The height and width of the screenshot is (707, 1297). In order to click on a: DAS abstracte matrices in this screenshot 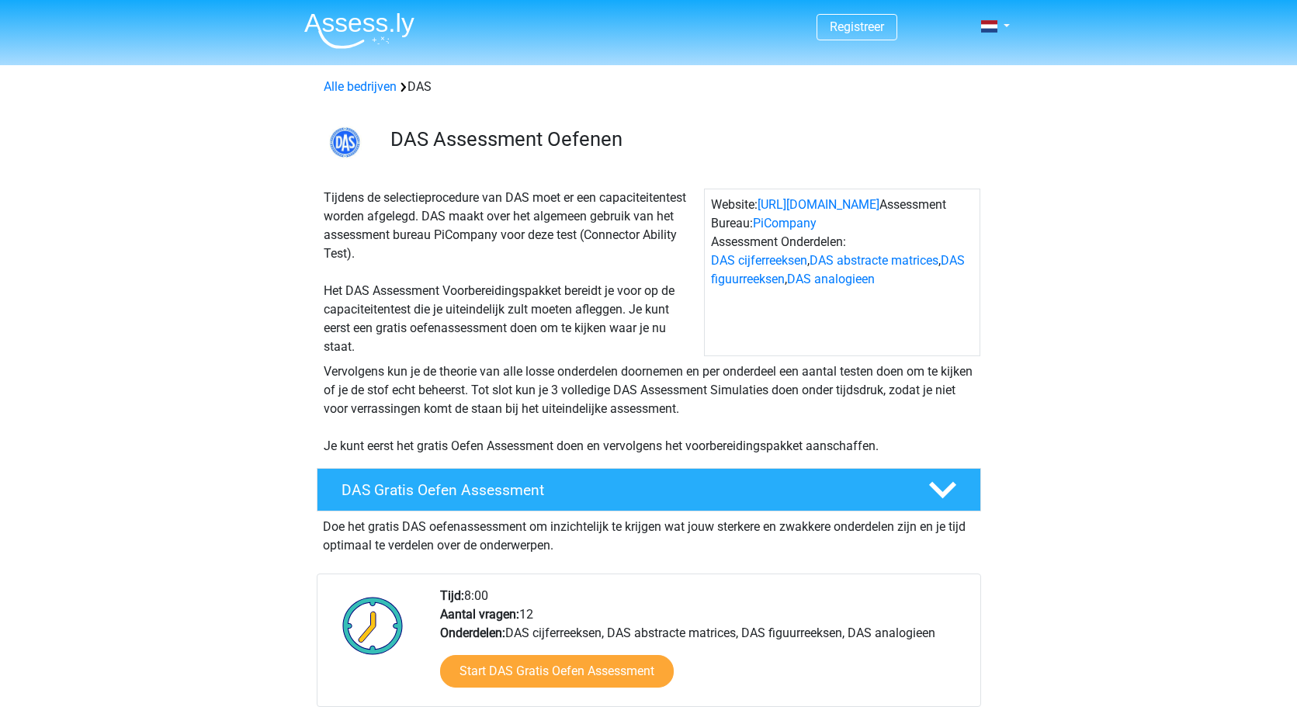, I will do `click(874, 260)`.